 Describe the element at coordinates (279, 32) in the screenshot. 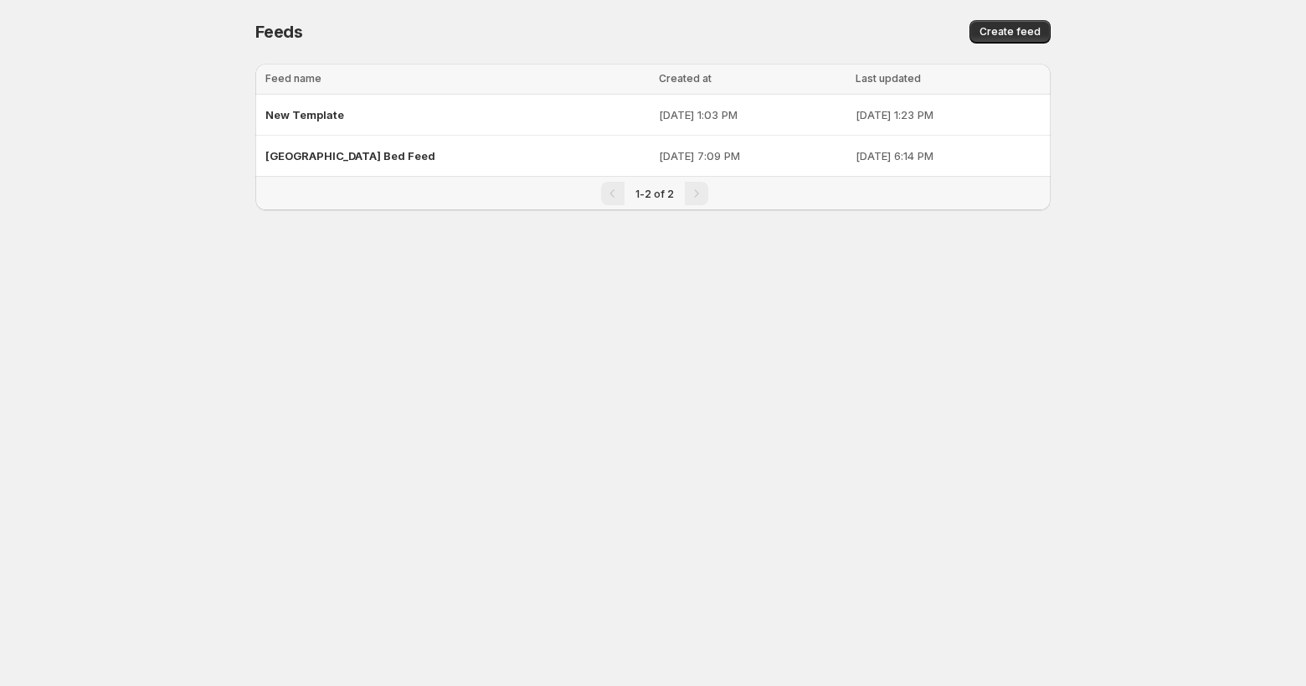

I see `span: Feeds` at that location.